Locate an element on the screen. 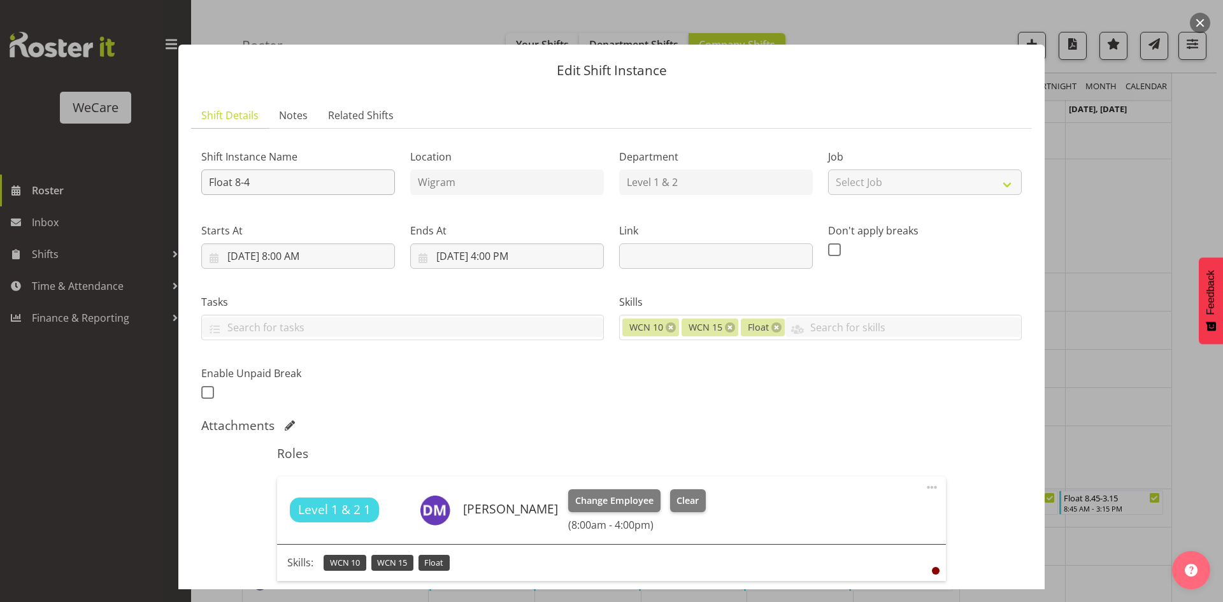 The width and height of the screenshot is (1223, 602). label: Department is located at coordinates (716, 157).